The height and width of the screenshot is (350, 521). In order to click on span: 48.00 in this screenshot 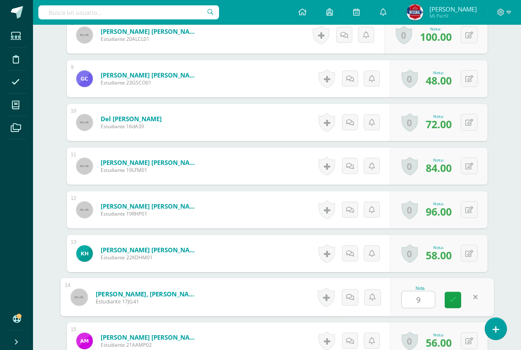, I will do `click(439, 80)`.